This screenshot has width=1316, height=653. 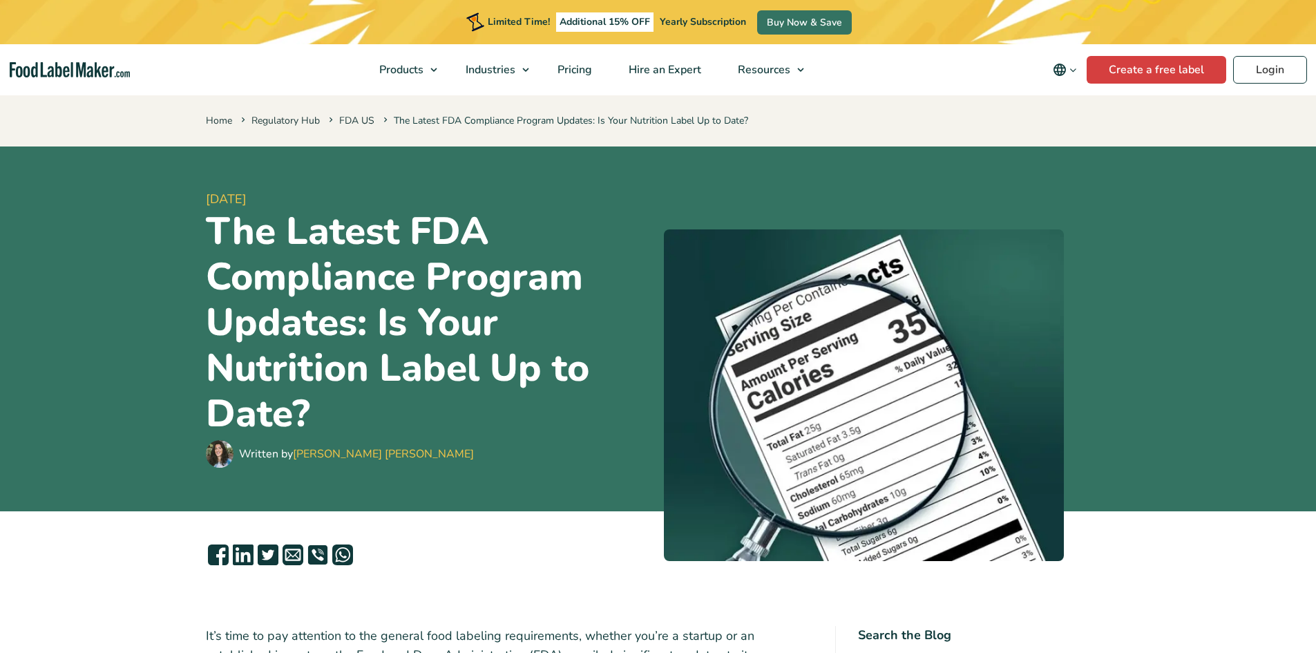 What do you see at coordinates (573, 70) in the screenshot?
I see `span: Pricing` at bounding box center [573, 70].